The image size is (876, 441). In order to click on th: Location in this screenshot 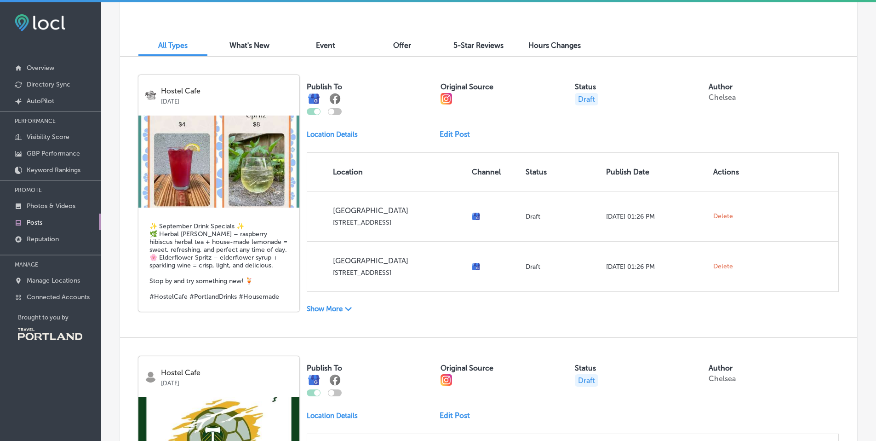, I will do `click(388, 172)`.